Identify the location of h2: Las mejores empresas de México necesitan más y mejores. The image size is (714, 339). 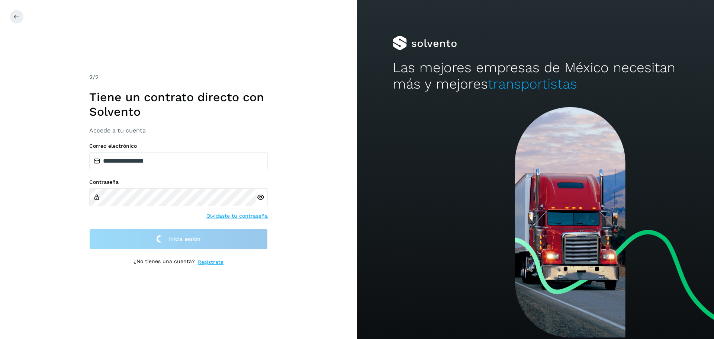
(535, 76).